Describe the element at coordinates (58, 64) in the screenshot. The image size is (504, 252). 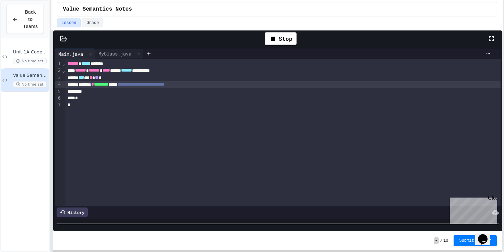
I see `div: 1` at that location.